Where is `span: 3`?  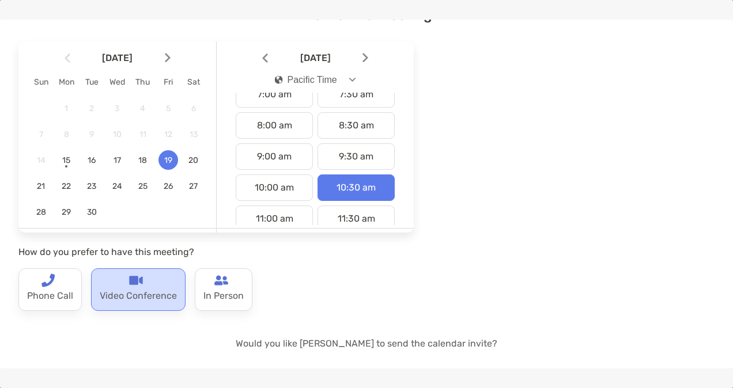 span: 3 is located at coordinates (117, 108).